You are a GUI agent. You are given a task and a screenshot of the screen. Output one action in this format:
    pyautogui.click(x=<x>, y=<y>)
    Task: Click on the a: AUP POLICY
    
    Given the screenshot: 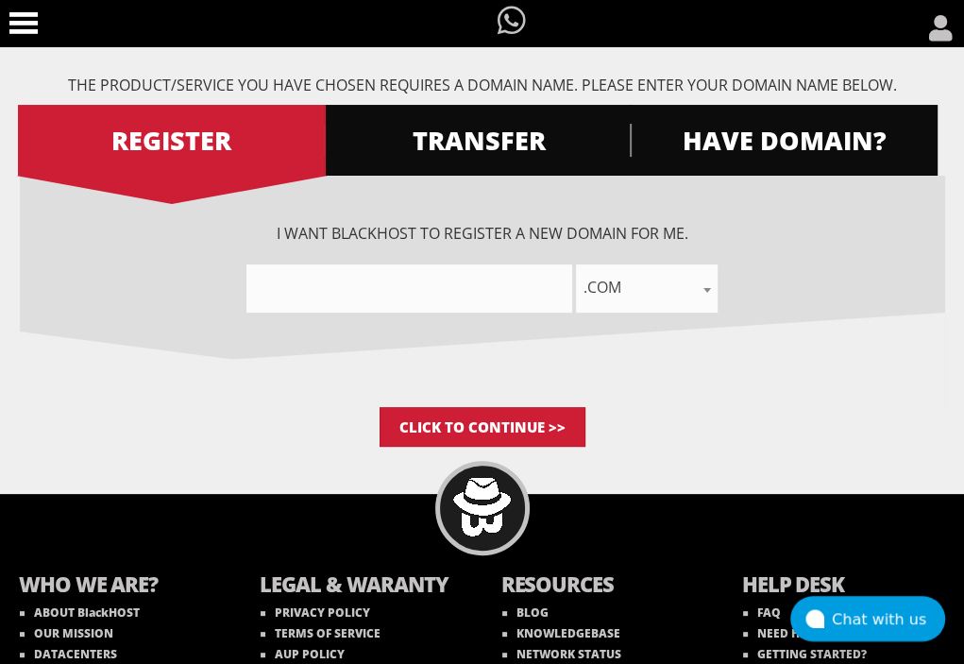 What is the action you would take?
    pyautogui.click(x=302, y=653)
    